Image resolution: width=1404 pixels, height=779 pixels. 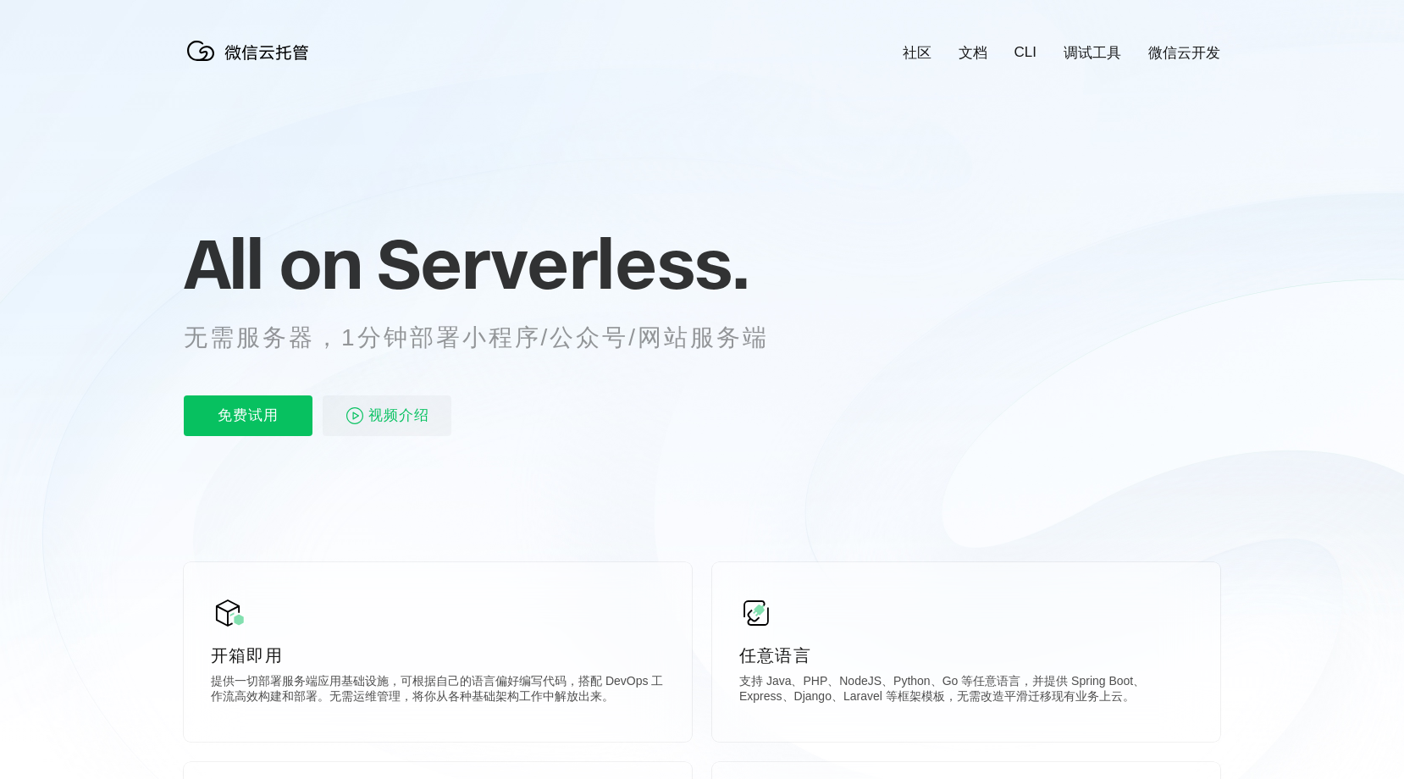 I want to click on span: All on, so click(x=272, y=263).